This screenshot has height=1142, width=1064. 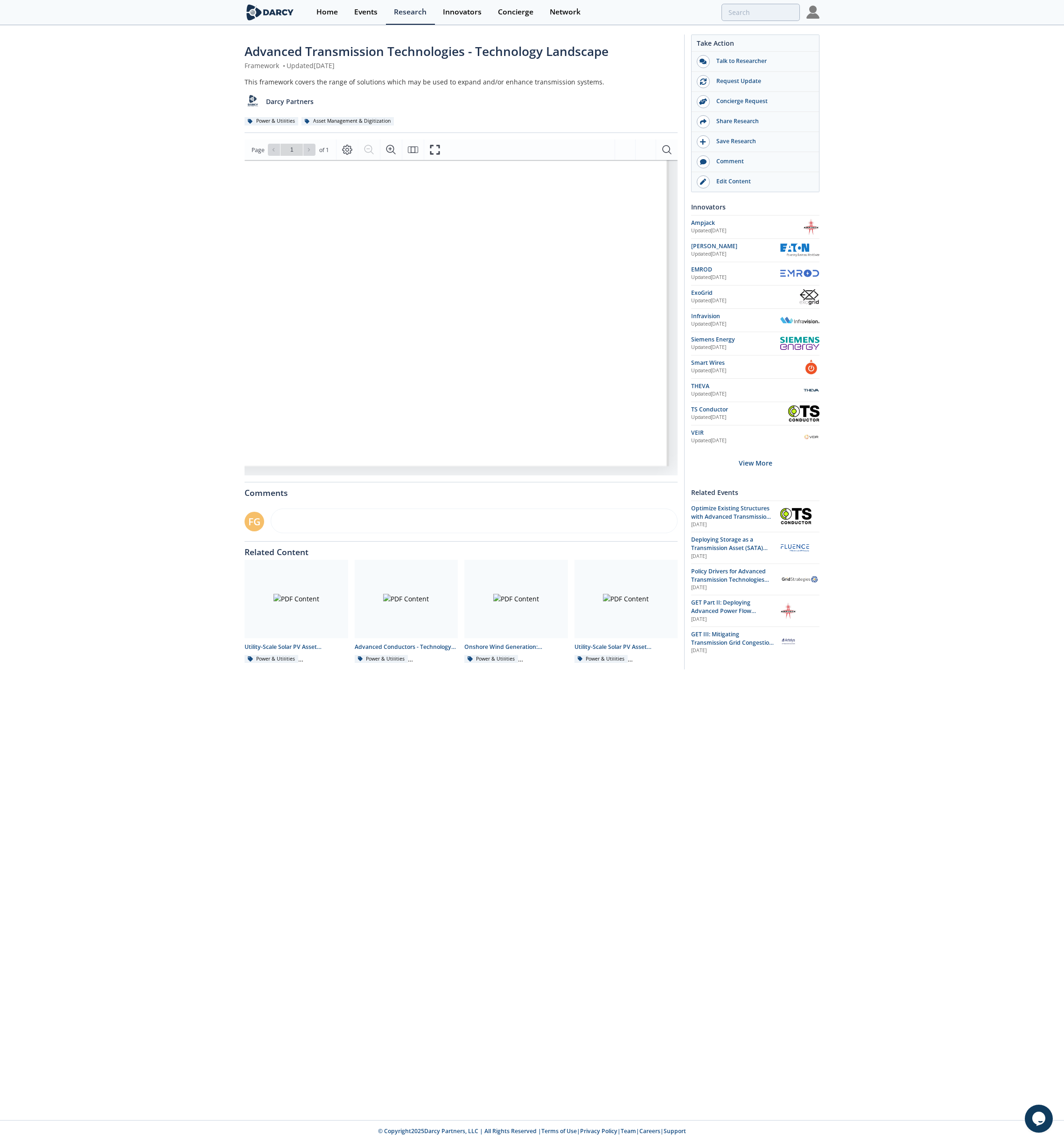 I want to click on div: Onshore Wind Generation: Operations & Maintenance (O&M) - Technology Landscape, so click(x=516, y=647).